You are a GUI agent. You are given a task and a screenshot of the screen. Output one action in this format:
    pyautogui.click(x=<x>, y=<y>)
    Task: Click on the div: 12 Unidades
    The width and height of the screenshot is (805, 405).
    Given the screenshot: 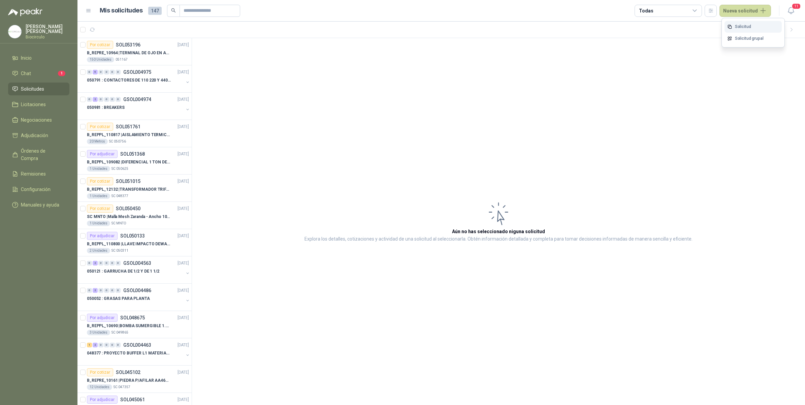 What is the action you would take?
    pyautogui.click(x=99, y=387)
    